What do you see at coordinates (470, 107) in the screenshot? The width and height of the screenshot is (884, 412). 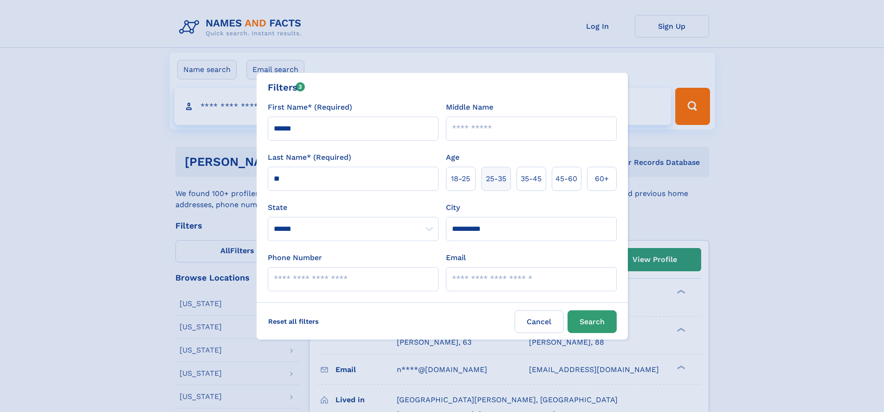 I see `label: Middle Name` at bounding box center [470, 107].